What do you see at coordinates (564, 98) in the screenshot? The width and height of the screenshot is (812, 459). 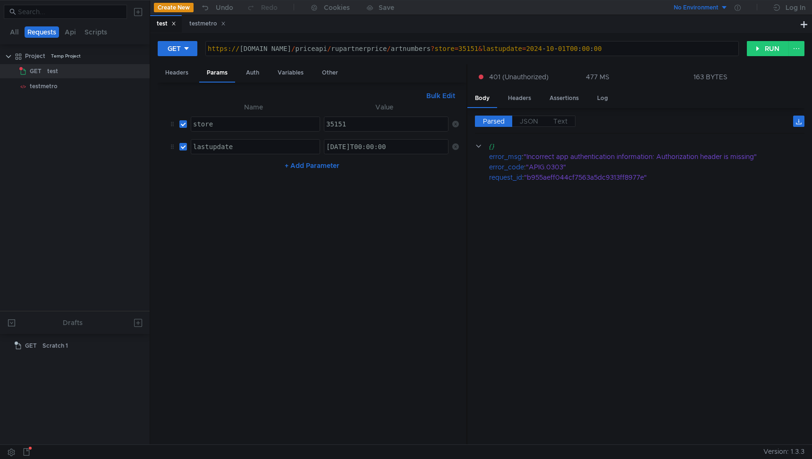 I see `div: Assertions` at bounding box center [564, 98].